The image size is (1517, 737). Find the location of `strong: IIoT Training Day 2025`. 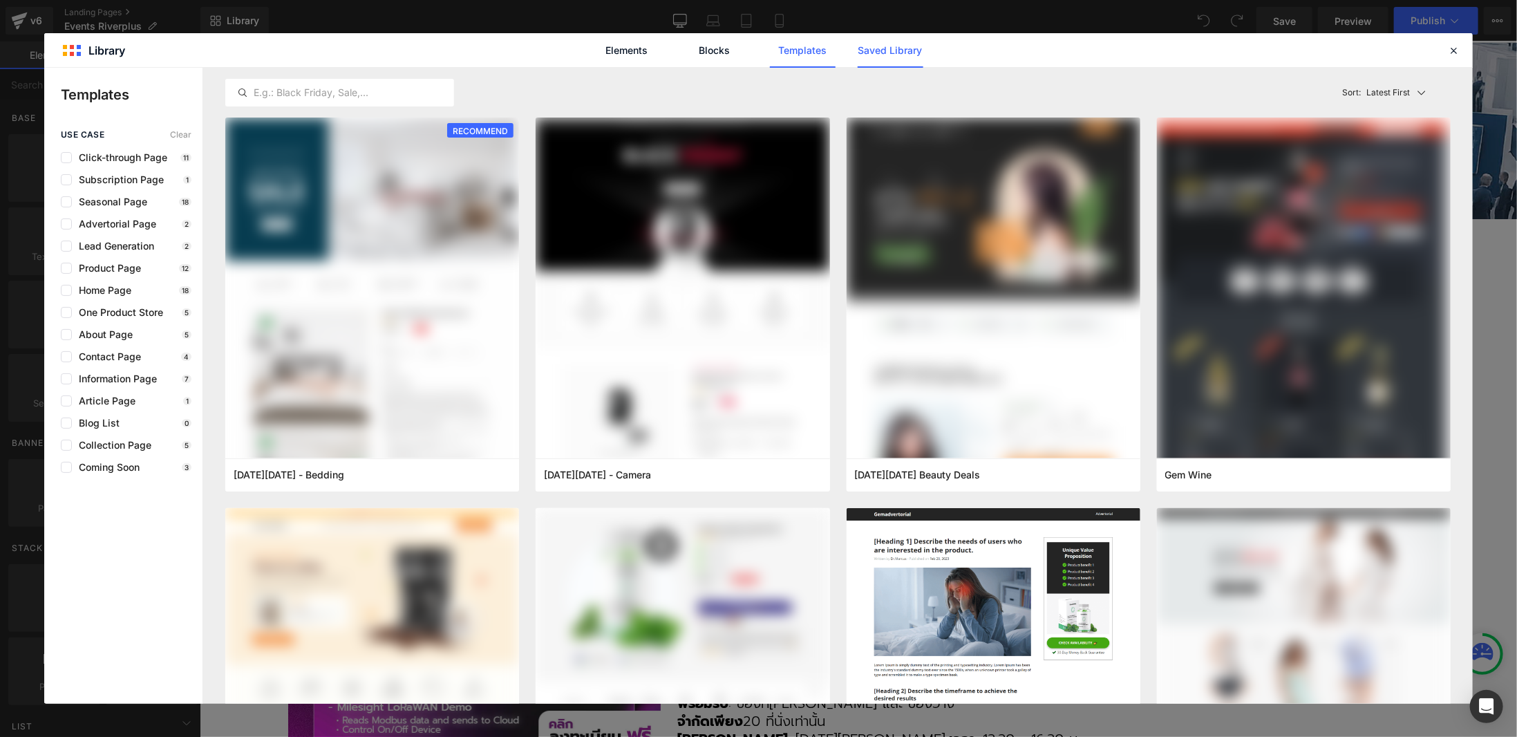

strong: IIoT Training Day 2025 is located at coordinates (743, 352).